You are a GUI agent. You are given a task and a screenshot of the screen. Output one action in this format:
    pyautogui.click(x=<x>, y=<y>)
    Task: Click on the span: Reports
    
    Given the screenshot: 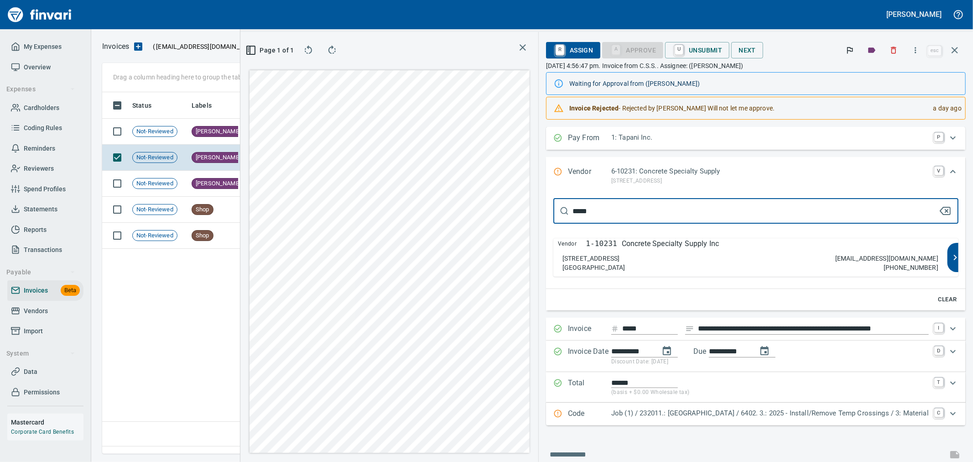 What is the action you would take?
    pyautogui.click(x=35, y=229)
    